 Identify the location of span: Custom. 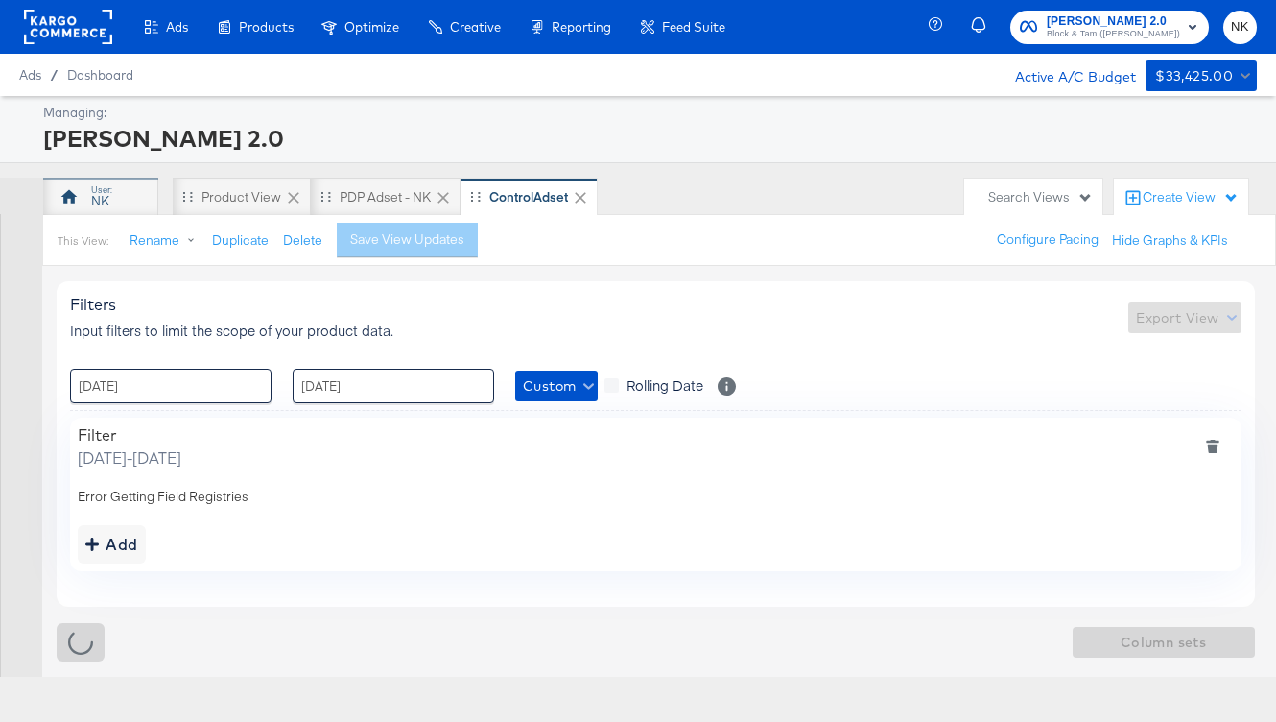
(557, 386).